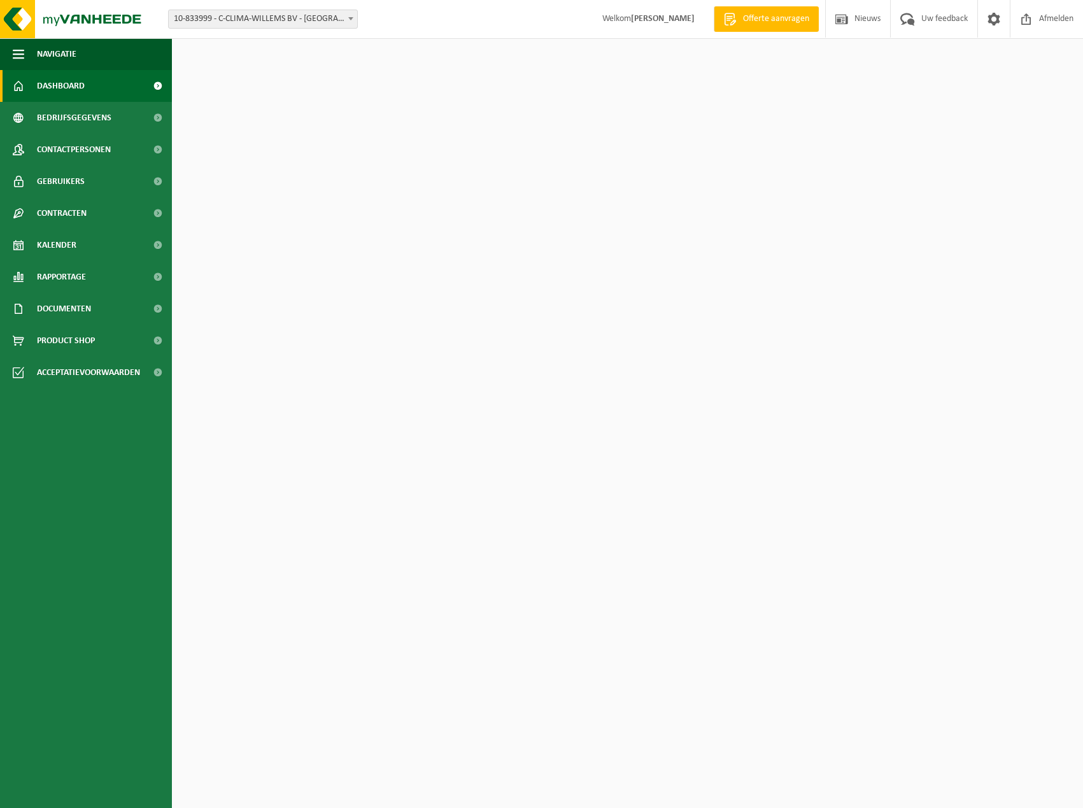 The width and height of the screenshot is (1083, 808). What do you see at coordinates (61, 277) in the screenshot?
I see `span: Rapportage` at bounding box center [61, 277].